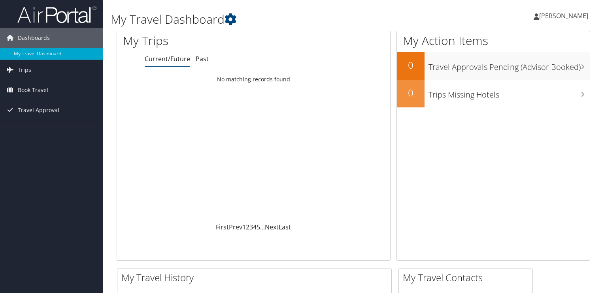 This screenshot has width=604, height=293. Describe the element at coordinates (247, 227) in the screenshot. I see `a: 2` at that location.